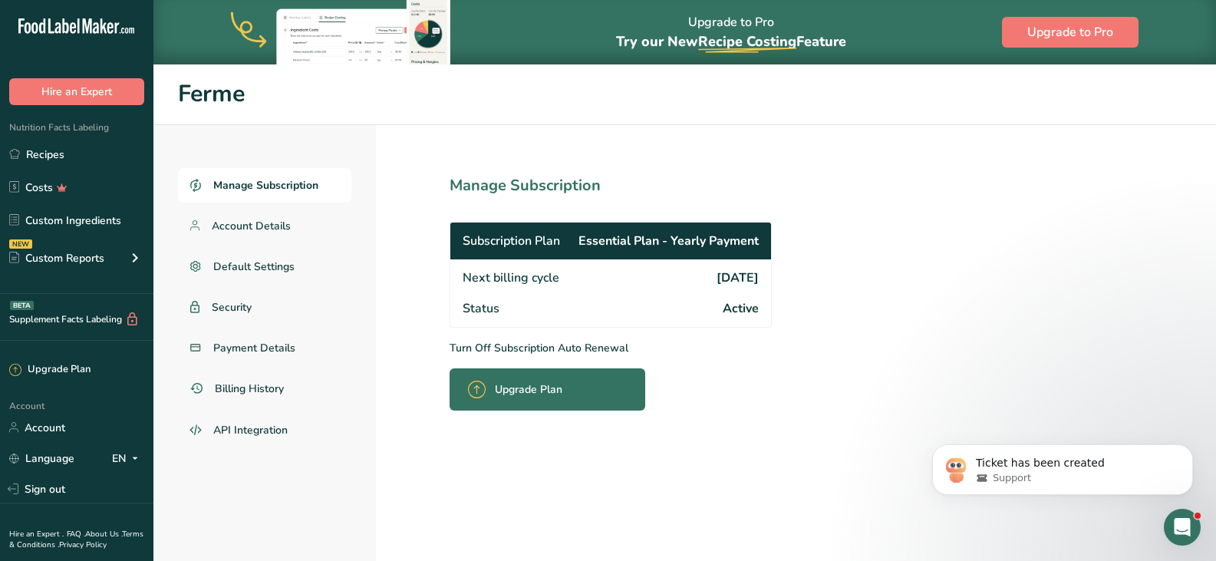  I want to click on span: Manage Subscription, so click(265, 185).